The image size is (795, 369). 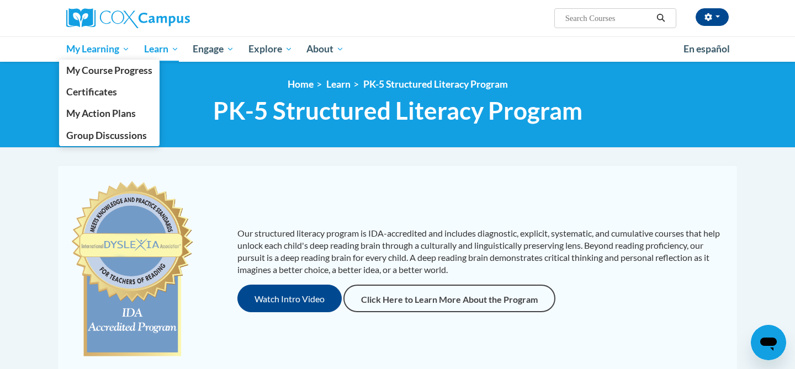 What do you see at coordinates (706, 49) in the screenshot?
I see `span: En español` at bounding box center [706, 49].